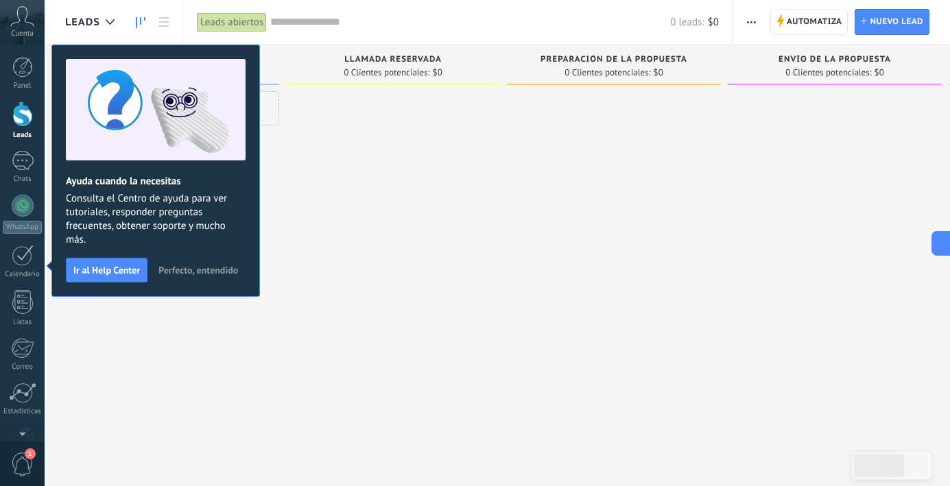  I want to click on a: Automatiza, so click(809, 22).